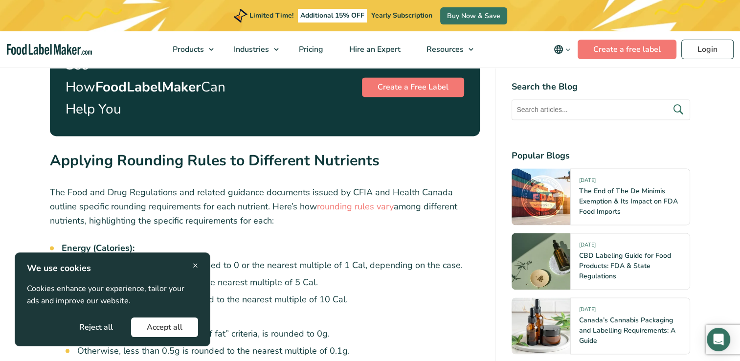 Image resolution: width=740 pixels, height=361 pixels. What do you see at coordinates (253, 49) in the screenshot?
I see `a: Industries` at bounding box center [253, 49].